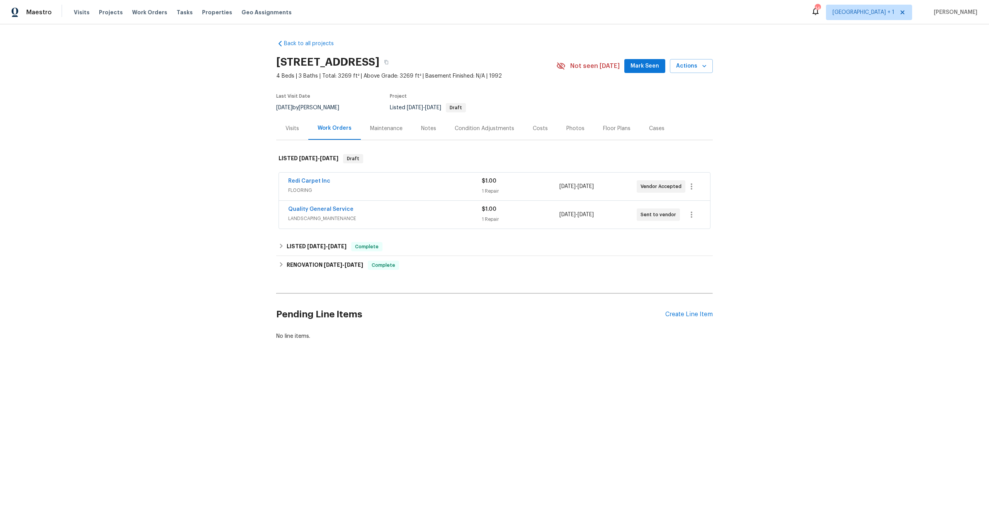  Describe the element at coordinates (386, 62) in the screenshot. I see `button: Copy Address` at that location.